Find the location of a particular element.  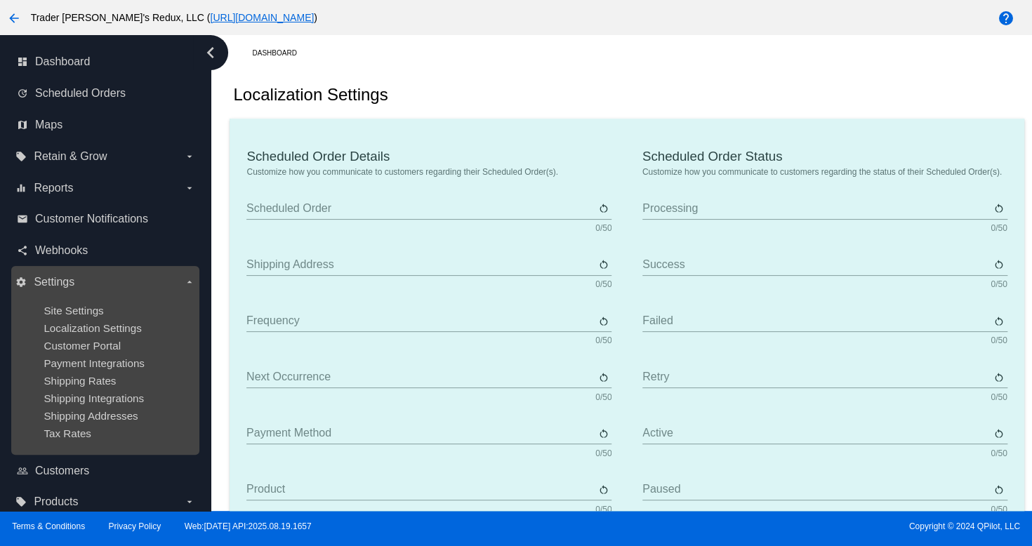

span: Shipping Rates is located at coordinates (79, 381).